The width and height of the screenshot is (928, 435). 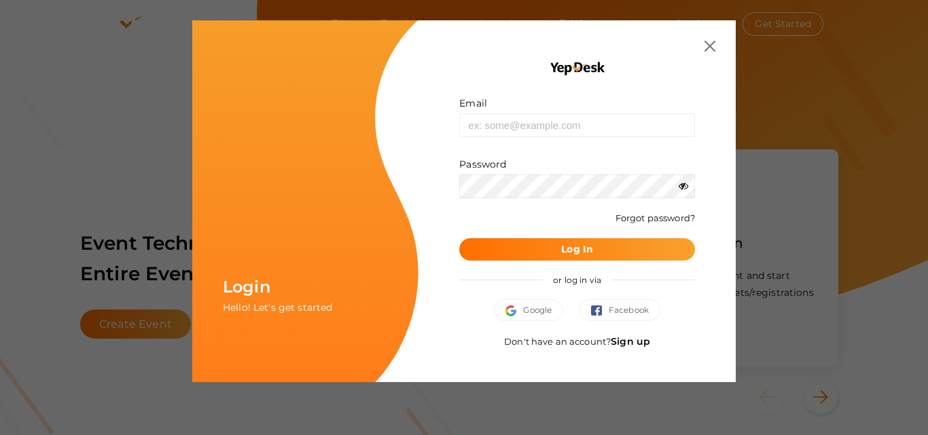 I want to click on span: Google, so click(x=528, y=310).